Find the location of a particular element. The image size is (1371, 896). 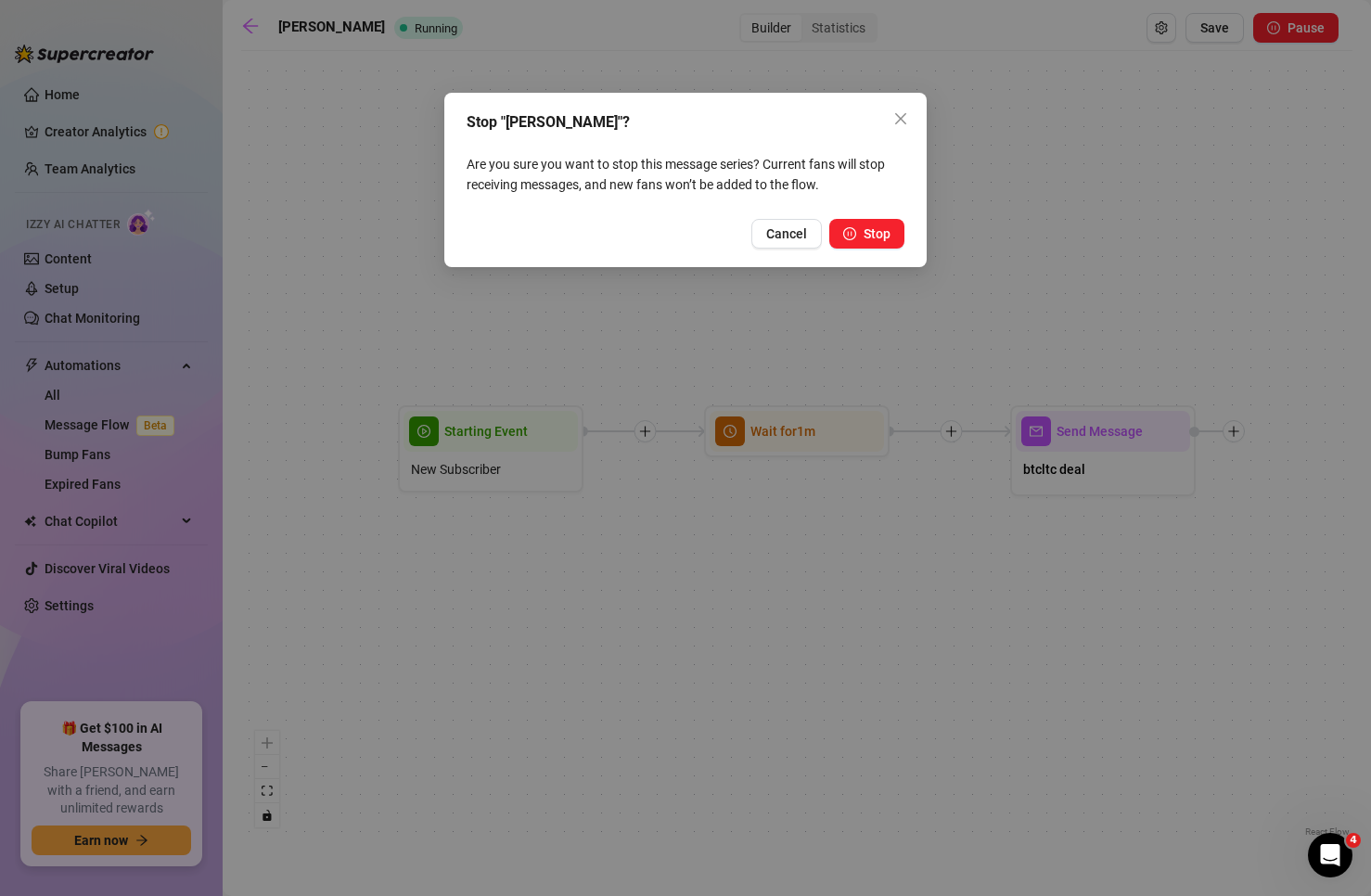

p: Are you sure you want to stop this message series? Current fans will stop receiving messages, and... is located at coordinates (686, 174).